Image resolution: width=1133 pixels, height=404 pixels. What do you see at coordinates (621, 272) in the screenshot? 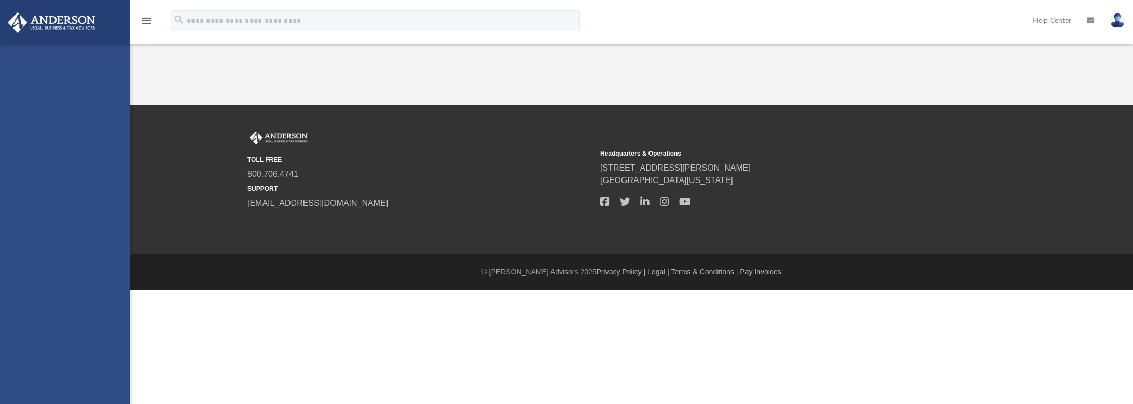
I see `a: Privacy Policy |` at bounding box center [621, 272].